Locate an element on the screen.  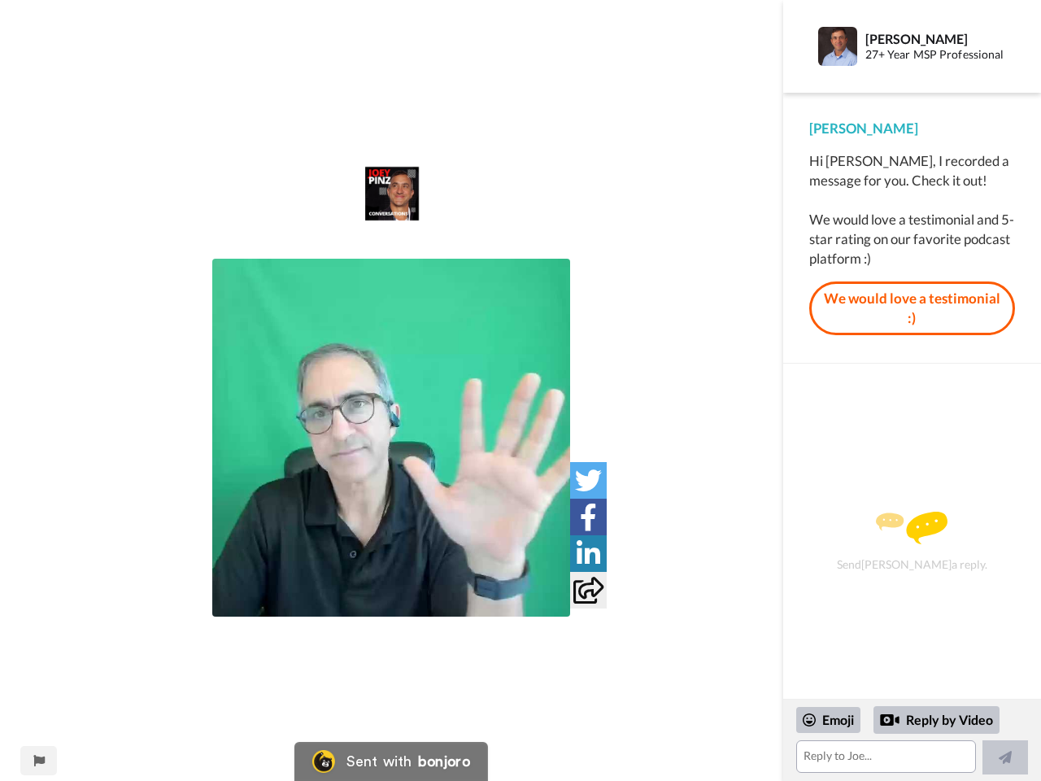
img: 347e2831-dea5-4f03-94c5-998223401d49 is located at coordinates (391, 194).